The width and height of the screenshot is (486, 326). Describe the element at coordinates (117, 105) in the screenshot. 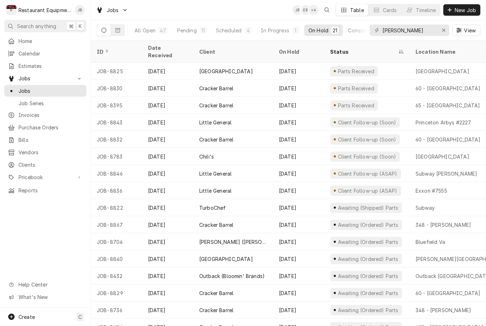

I see `div: JOB-8395` at that location.